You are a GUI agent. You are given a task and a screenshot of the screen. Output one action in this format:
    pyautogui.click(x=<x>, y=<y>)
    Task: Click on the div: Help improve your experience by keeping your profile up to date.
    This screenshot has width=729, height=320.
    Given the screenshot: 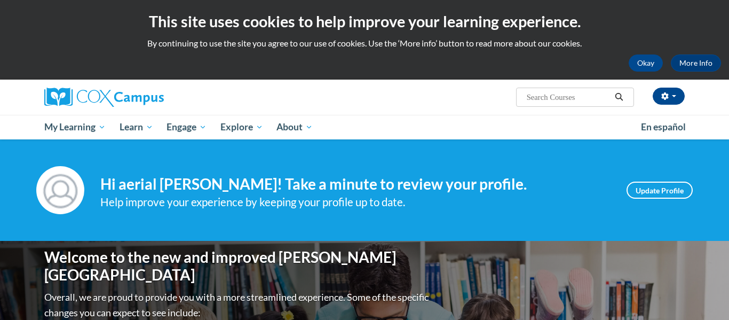 What is the action you would take?
    pyautogui.click(x=356, y=202)
    